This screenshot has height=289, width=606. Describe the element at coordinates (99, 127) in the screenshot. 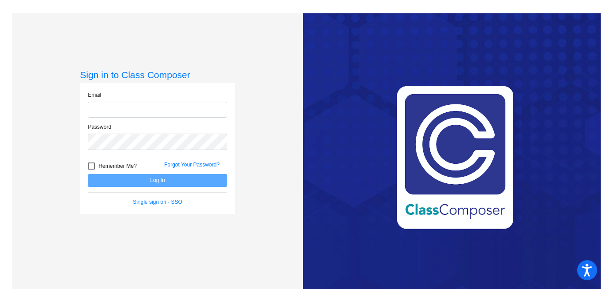

I see `label: Password` at that location.